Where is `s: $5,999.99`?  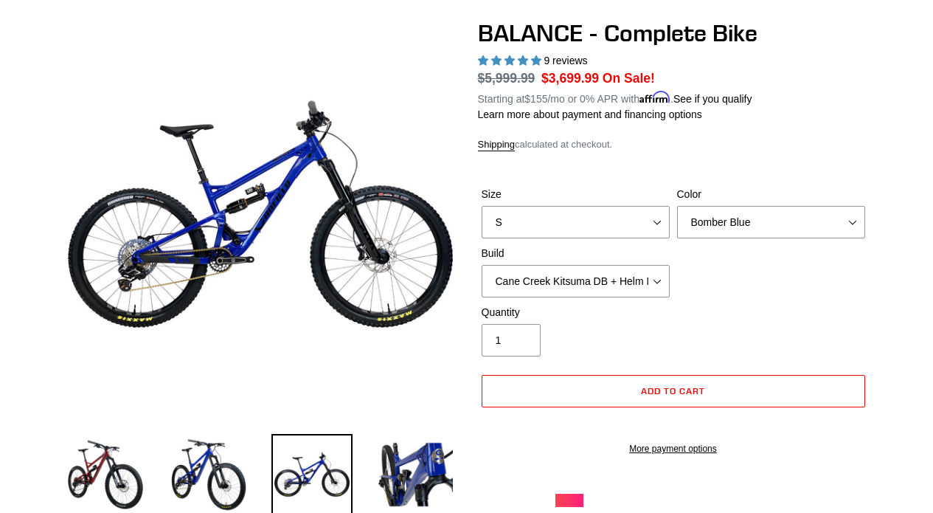
s: $5,999.99 is located at coordinates (507, 78).